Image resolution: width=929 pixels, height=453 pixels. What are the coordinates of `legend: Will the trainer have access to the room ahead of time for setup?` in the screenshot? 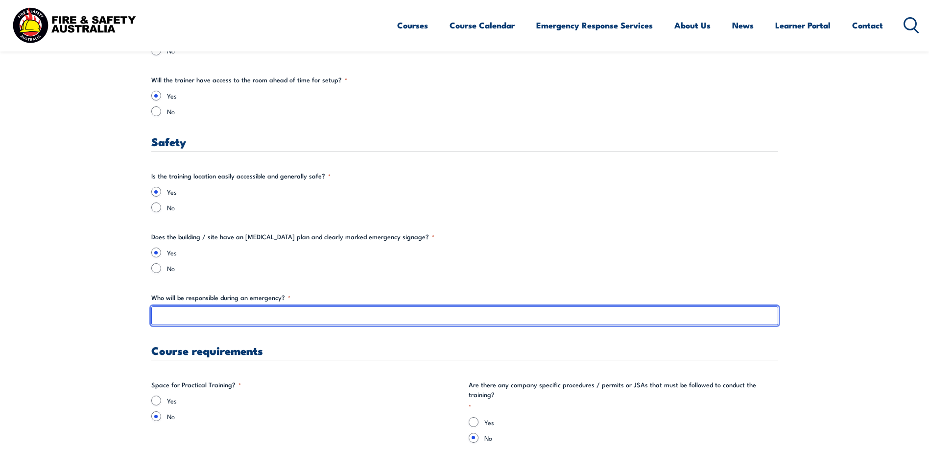 It's located at (249, 80).